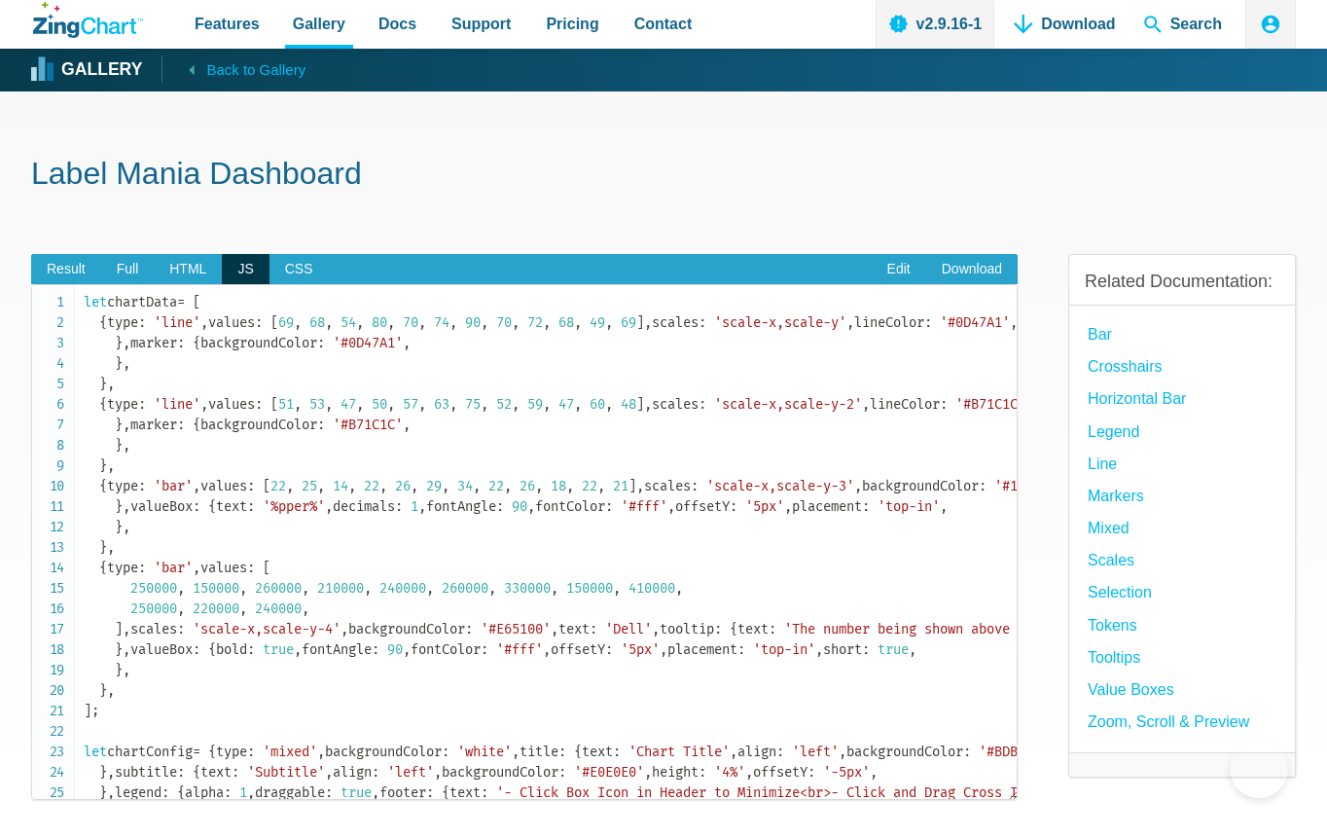 This screenshot has height=837, width=1327. I want to click on span: 18, so click(558, 485).